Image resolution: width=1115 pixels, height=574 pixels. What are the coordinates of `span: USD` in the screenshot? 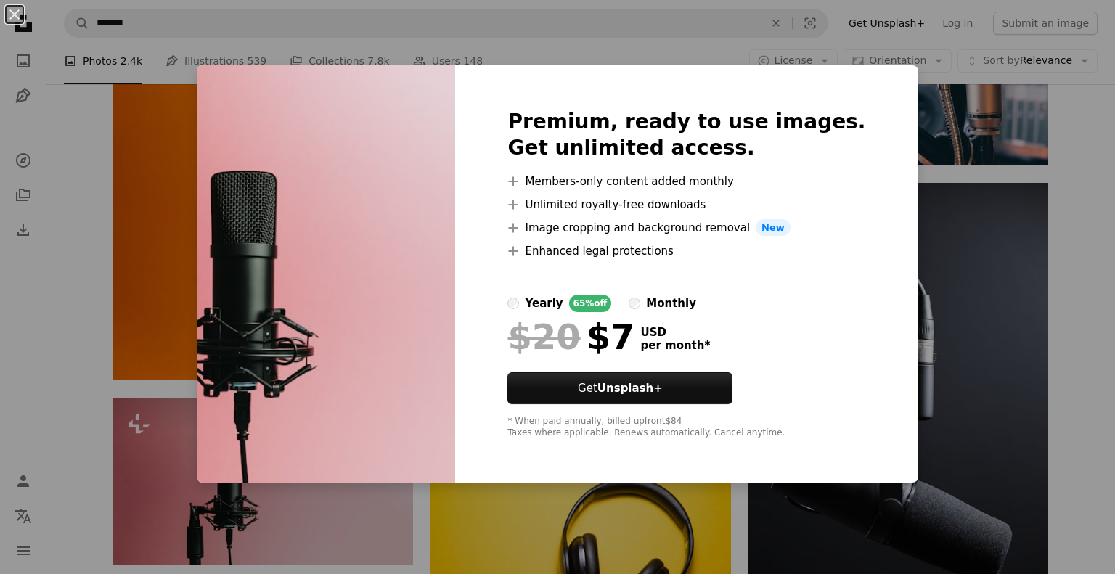 It's located at (675, 333).